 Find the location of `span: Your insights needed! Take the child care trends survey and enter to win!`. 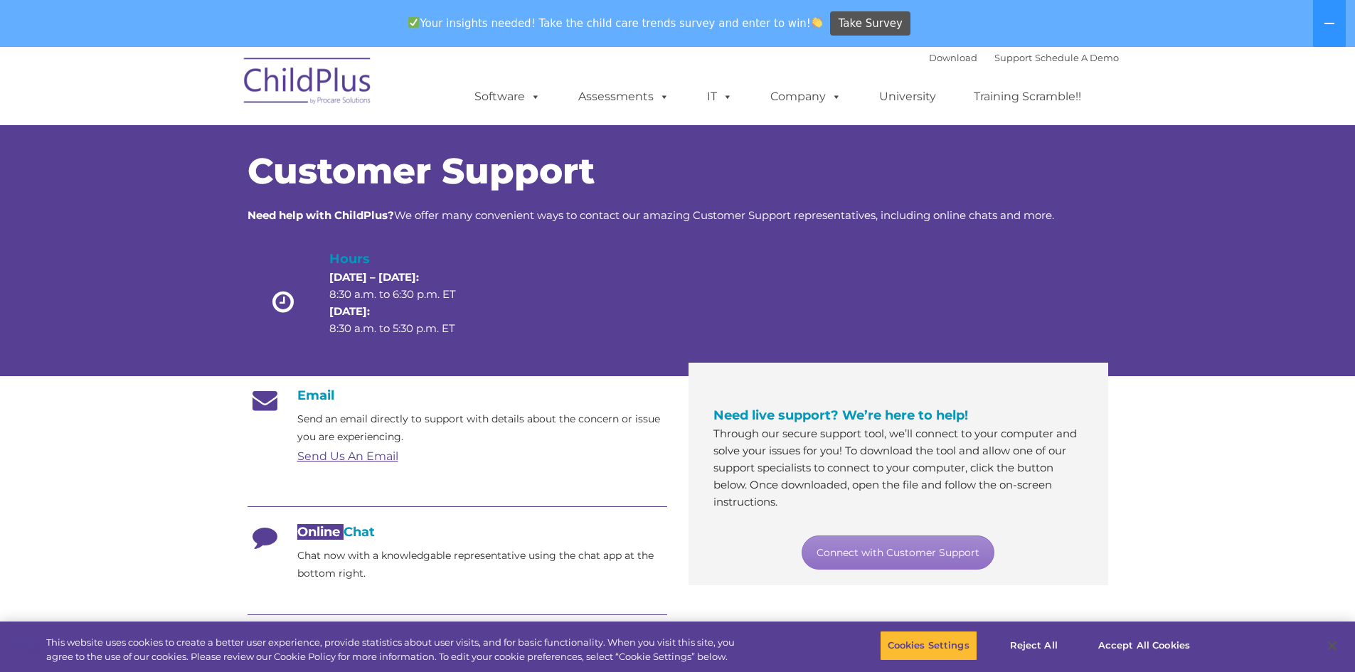

span: Your insights needed! Take the child care trends survey and enter to win! is located at coordinates (615, 23).